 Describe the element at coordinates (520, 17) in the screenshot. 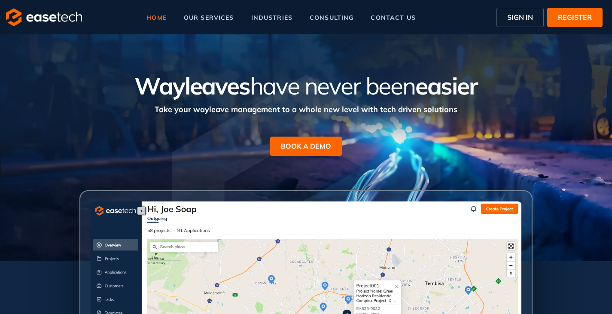

I see `button: SIGN IN` at that location.